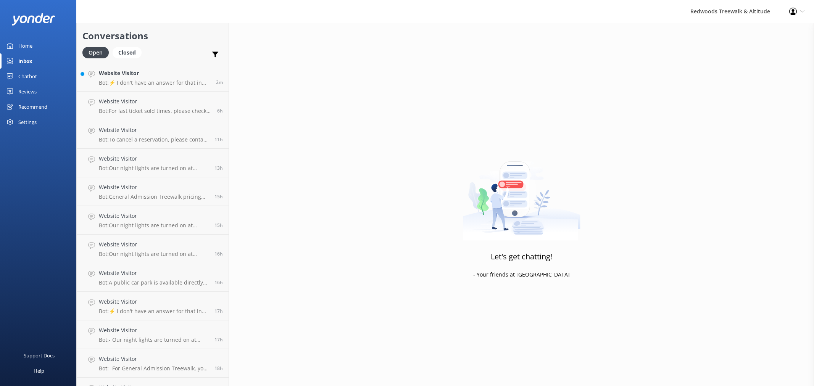 This screenshot has width=814, height=386. What do you see at coordinates (39, 356) in the screenshot?
I see `div: Support Docs` at bounding box center [39, 356].